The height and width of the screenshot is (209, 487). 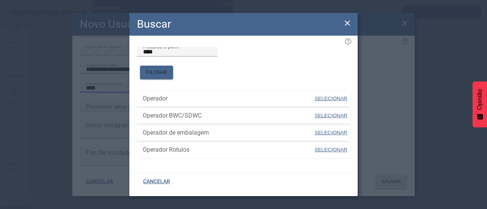 I want to click on font: Operador Rotulos, so click(x=166, y=150).